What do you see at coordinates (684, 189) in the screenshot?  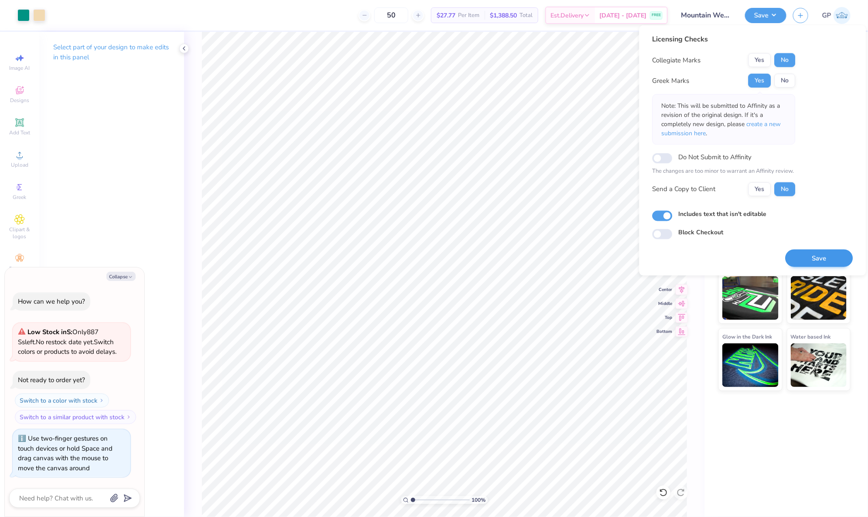 I see `div: Send a Copy to Client` at bounding box center [684, 189].